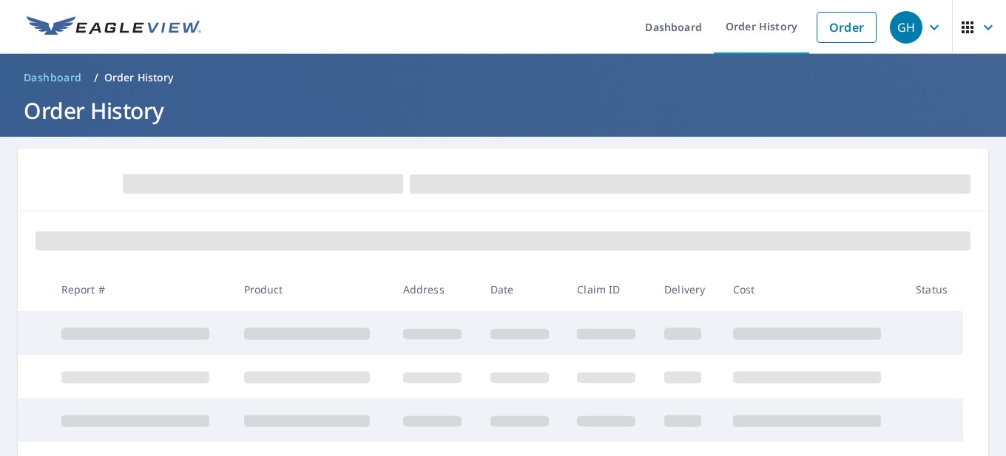  What do you see at coordinates (503, 110) in the screenshot?
I see `h1: Order History` at bounding box center [503, 110].